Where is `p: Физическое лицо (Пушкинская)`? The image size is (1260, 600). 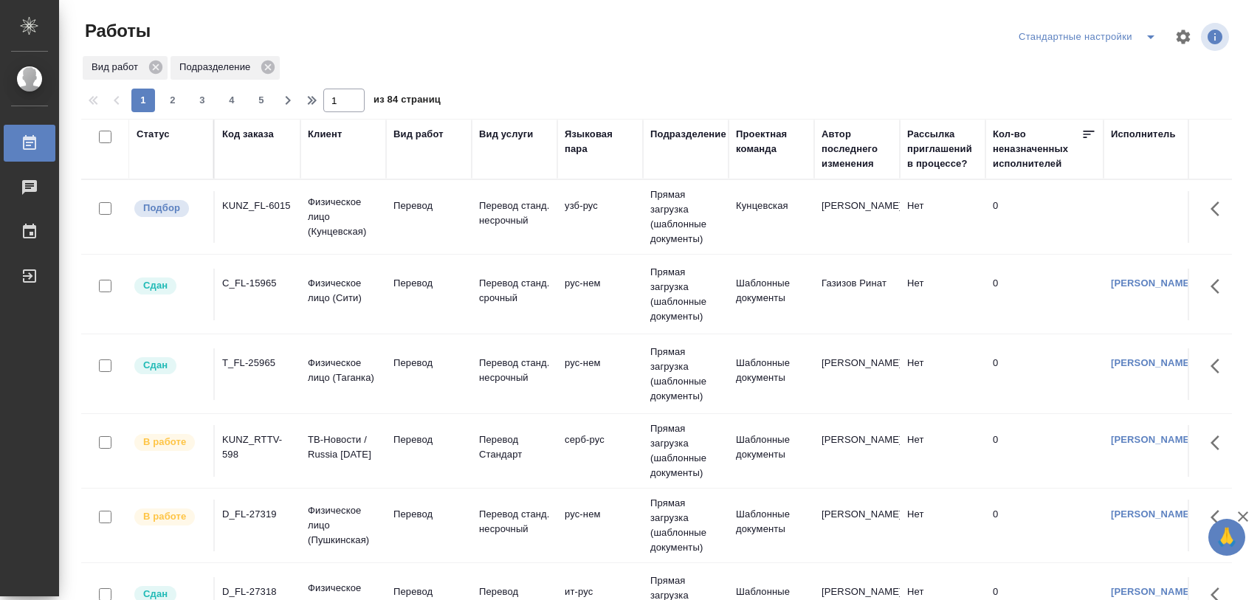 p: Физическое лицо (Пушкинская) is located at coordinates (343, 525).